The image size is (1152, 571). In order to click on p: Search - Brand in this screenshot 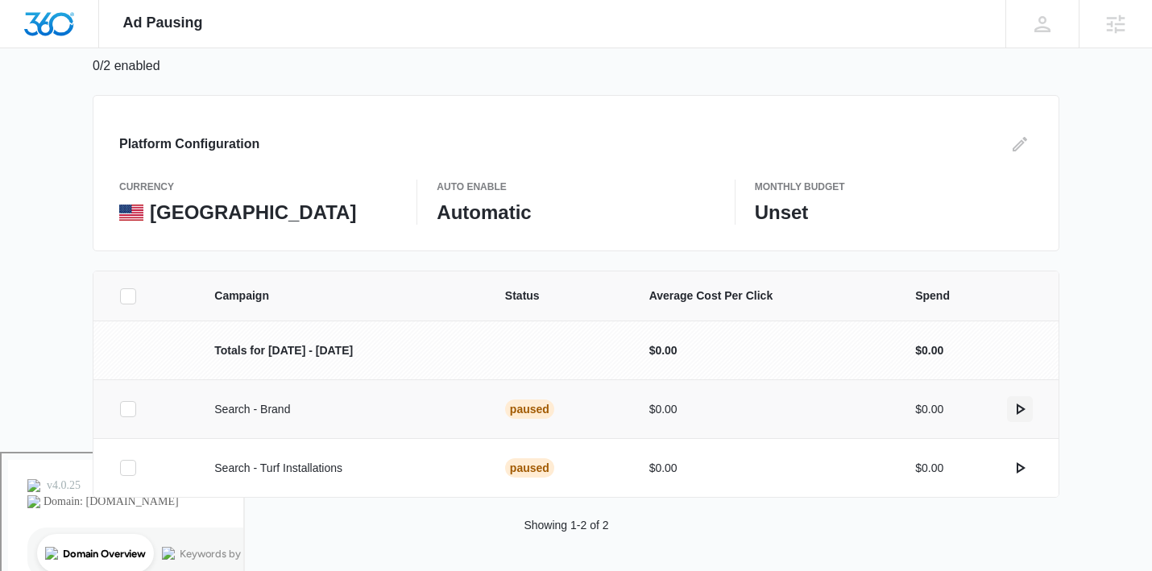, I will do `click(340, 409)`.